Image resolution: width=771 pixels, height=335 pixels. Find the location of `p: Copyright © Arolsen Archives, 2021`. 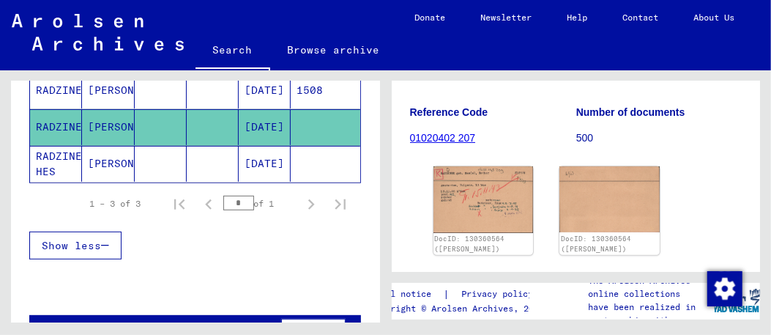

p: Copyright © Arolsen Archives, 2021 is located at coordinates (460, 308).